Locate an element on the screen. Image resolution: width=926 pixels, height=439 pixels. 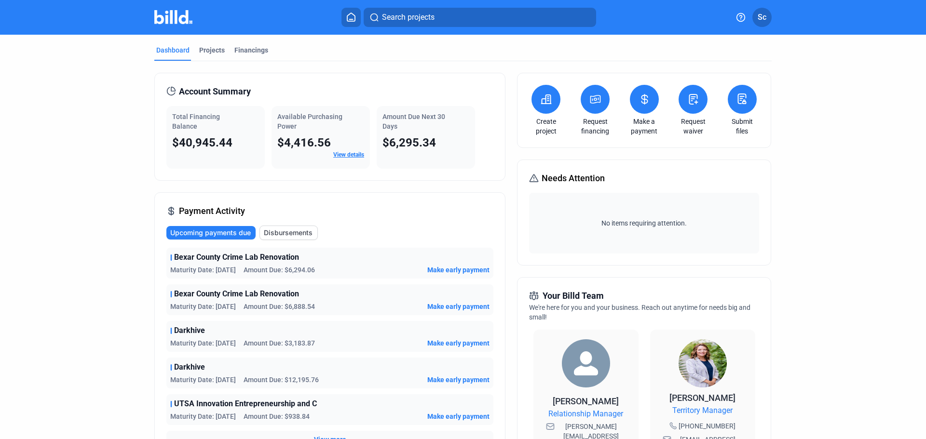
img: Relationship Manager is located at coordinates (586, 363).